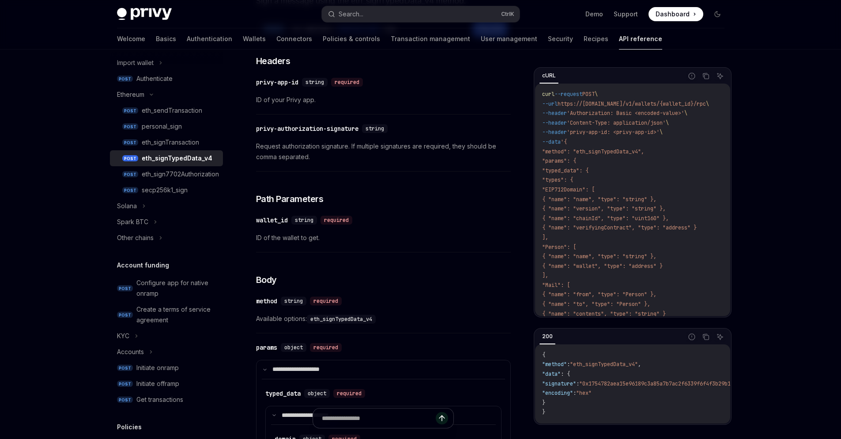 This screenshot has width=841, height=439. Describe the element at coordinates (596, 39) in the screenshot. I see `a: Recipes` at that location.